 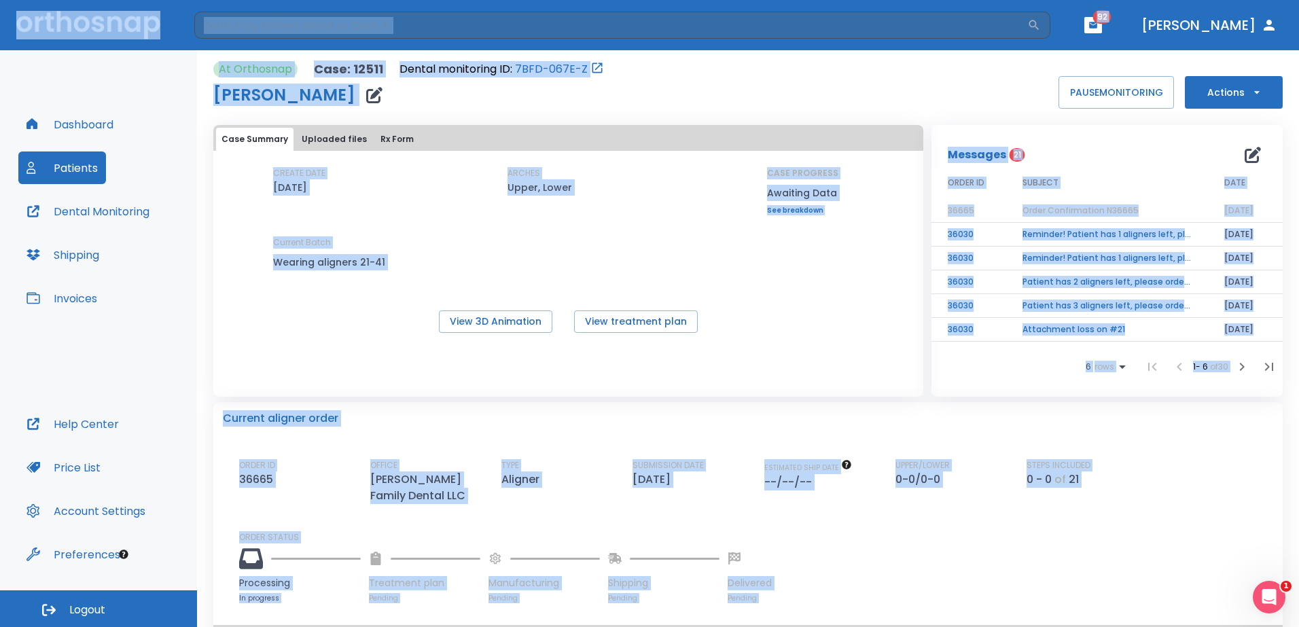 What do you see at coordinates (544, 583) in the screenshot?
I see `p: Manufacturing` at bounding box center [544, 583].